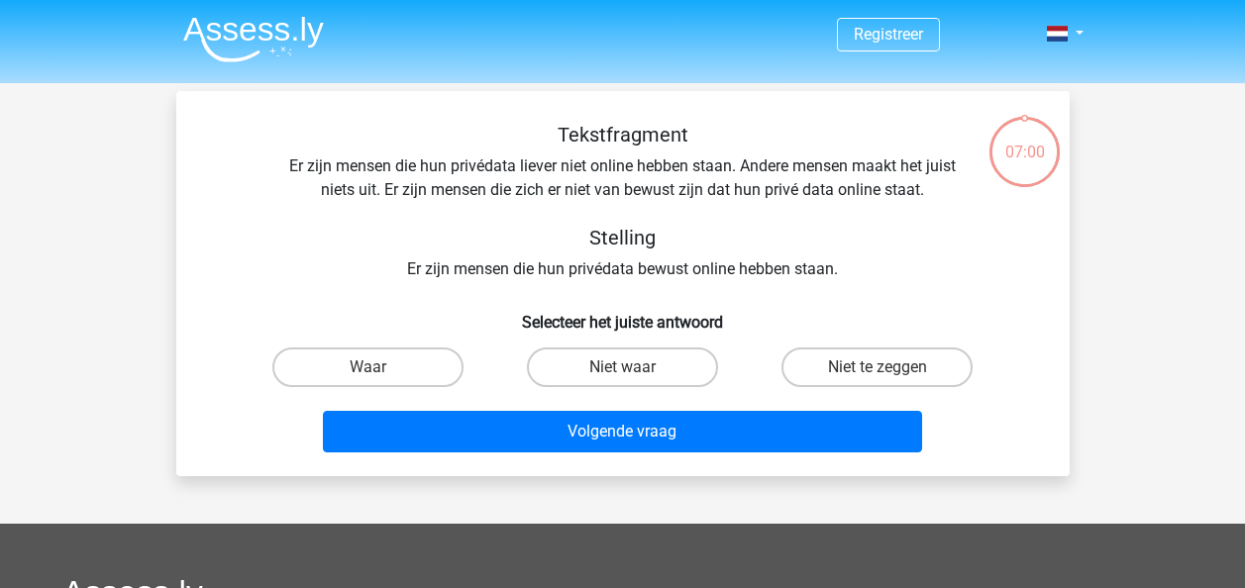  Describe the element at coordinates (623, 202) in the screenshot. I see `div: Er zijn mensen die hun privédata liever niet online hebben staan. Andere mensen maakt het juist n...` at that location.